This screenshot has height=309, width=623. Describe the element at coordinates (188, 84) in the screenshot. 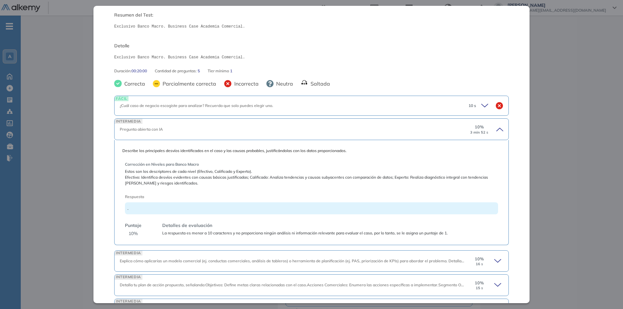

I see `span: Parcialmente correcta` at that location.